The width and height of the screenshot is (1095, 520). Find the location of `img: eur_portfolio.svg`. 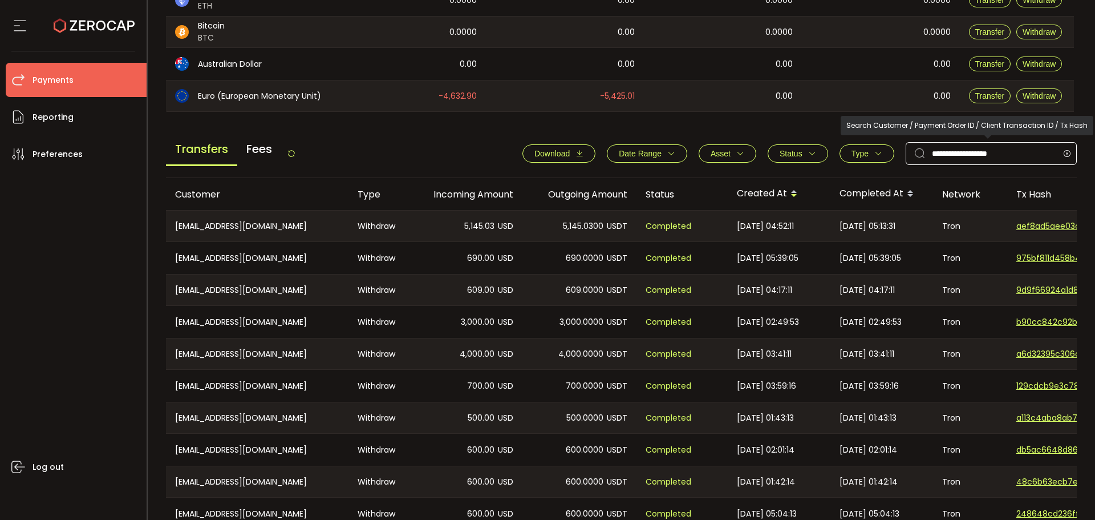

img: eur_portfolio.svg is located at coordinates (182, 96).